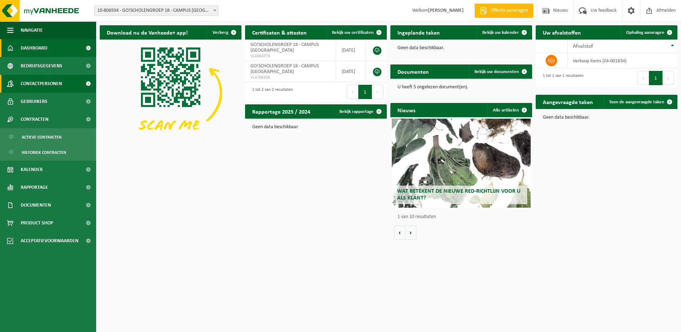  Describe the element at coordinates (48, 152) in the screenshot. I see `a: Historiek contracten` at that location.